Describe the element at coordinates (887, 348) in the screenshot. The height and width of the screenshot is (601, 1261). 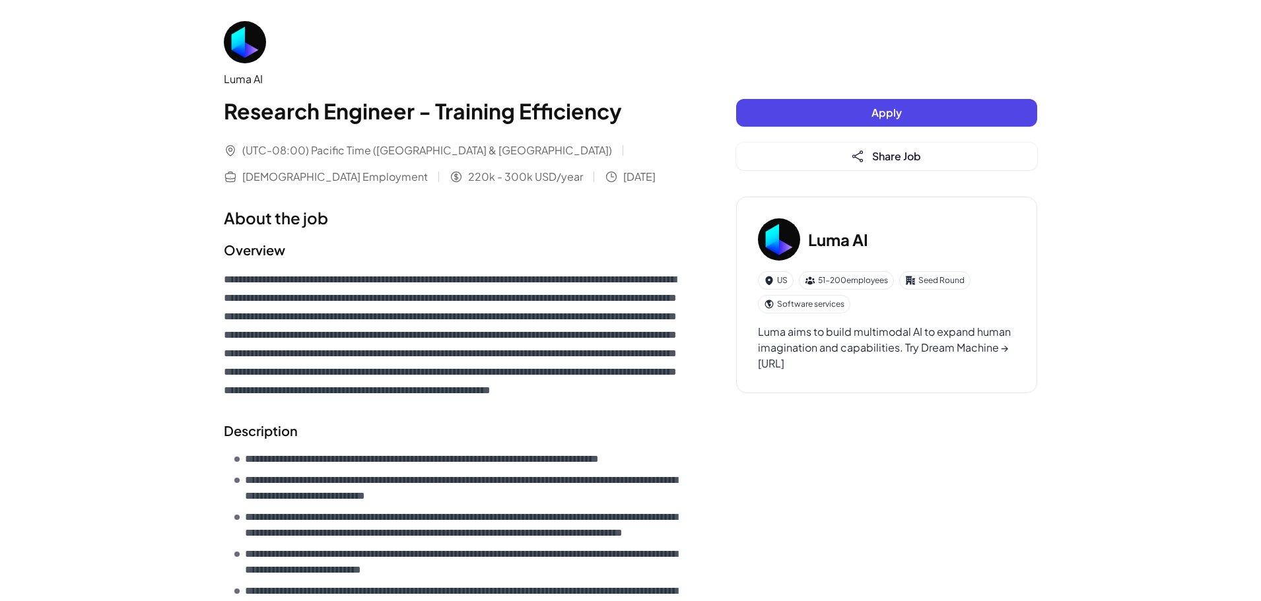
I see `div: Luma aims to build multimodal AI to expand human imagination and capabilities. Try Dream Machine ...` at that location.